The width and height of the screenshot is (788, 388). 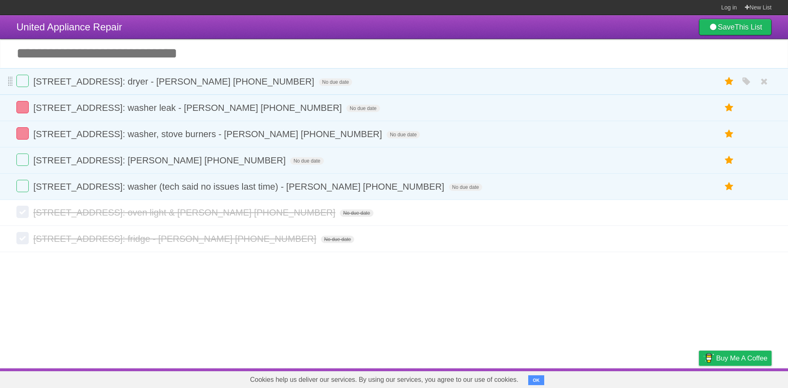 I want to click on button: OK, so click(x=536, y=380).